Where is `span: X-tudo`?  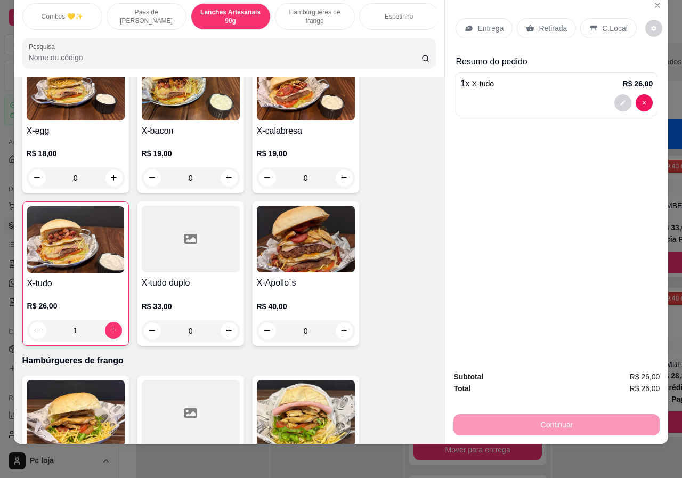
span: X-tudo is located at coordinates (483, 84).